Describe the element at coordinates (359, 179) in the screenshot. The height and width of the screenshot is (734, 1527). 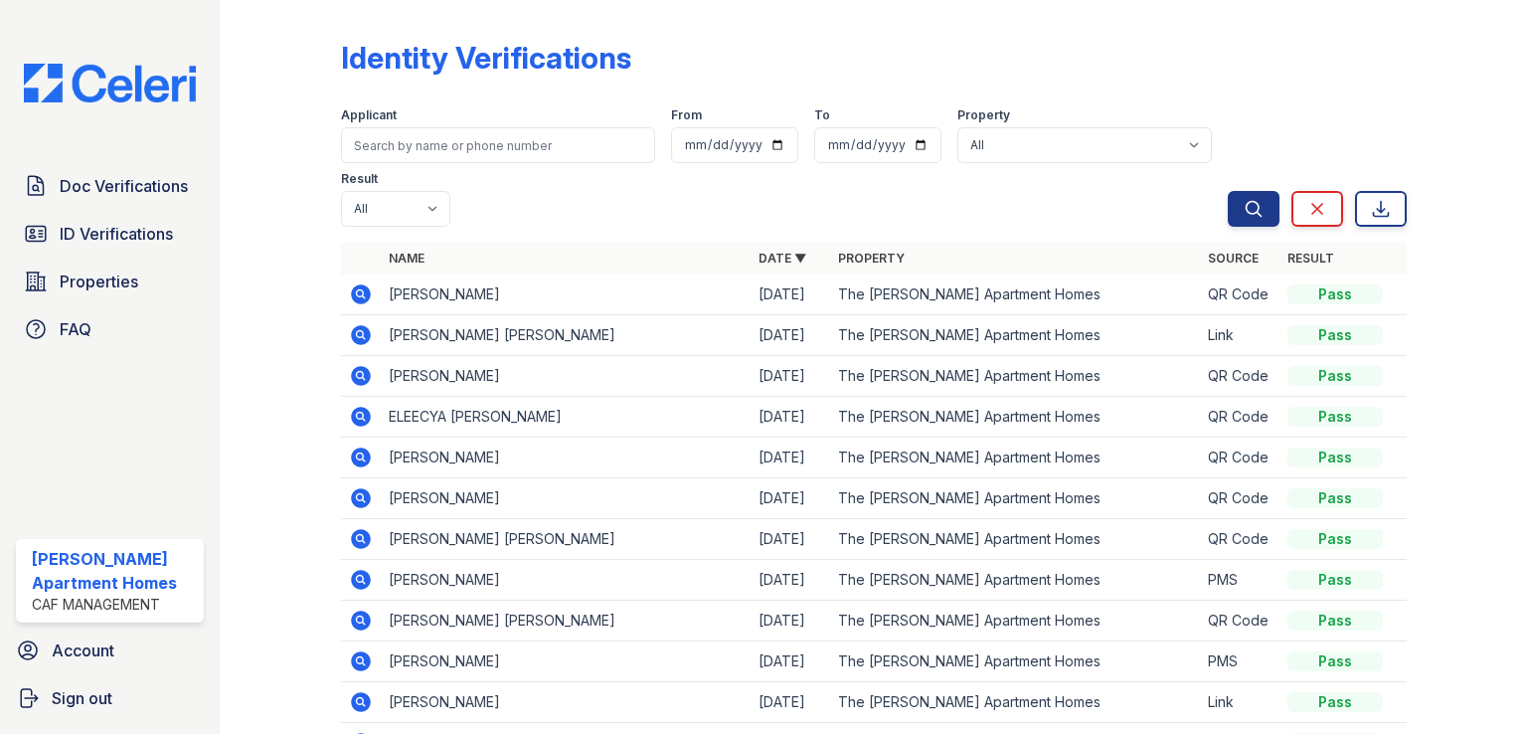
I see `label: Result` at that location.